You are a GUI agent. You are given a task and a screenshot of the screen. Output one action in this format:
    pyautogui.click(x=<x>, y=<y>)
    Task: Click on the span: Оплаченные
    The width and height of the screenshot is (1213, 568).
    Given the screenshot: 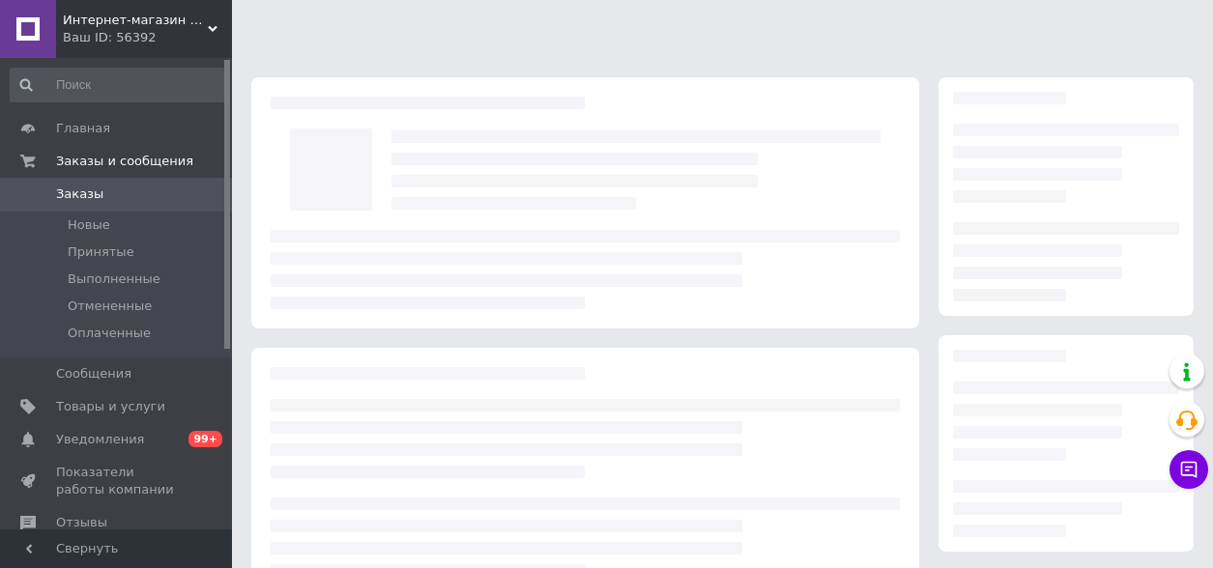 What is the action you would take?
    pyautogui.click(x=109, y=333)
    